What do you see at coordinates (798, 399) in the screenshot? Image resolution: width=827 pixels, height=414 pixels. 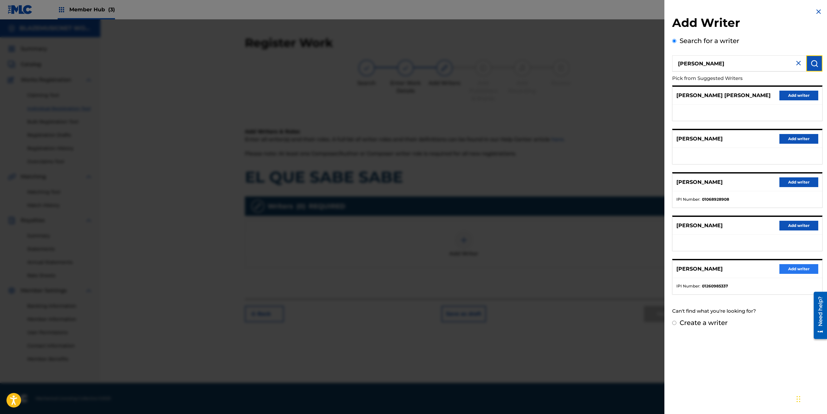 I see `div: Drag` at bounding box center [798, 399].